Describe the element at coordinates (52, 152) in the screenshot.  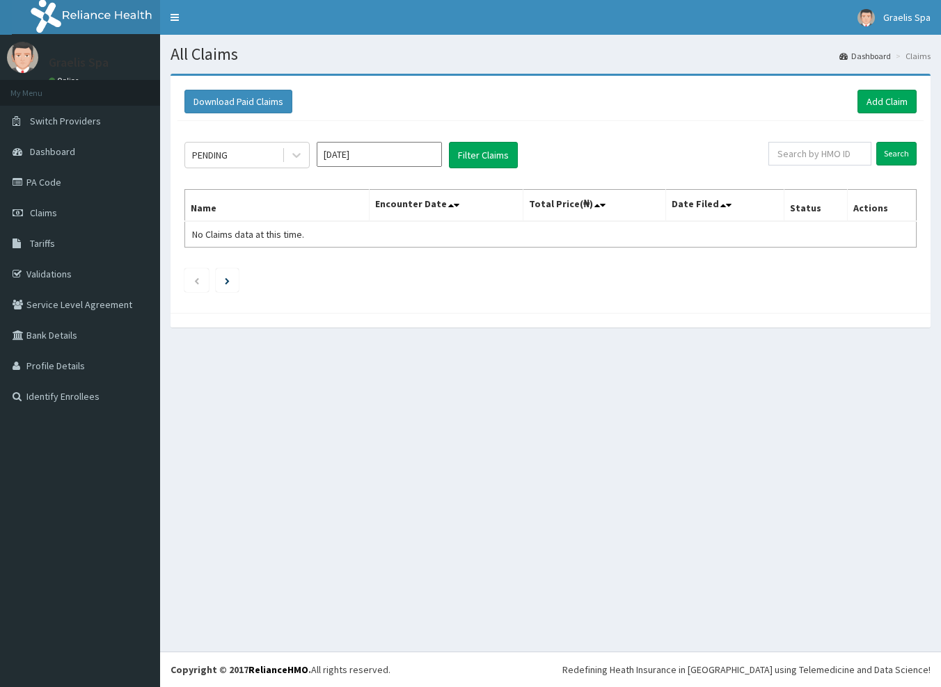
I see `span: Dashboard` at that location.